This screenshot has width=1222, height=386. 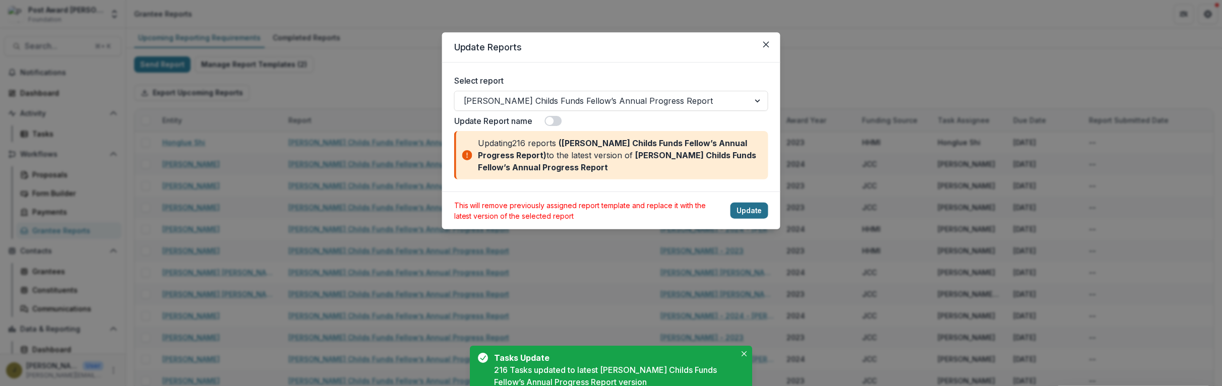 What do you see at coordinates (608, 81) in the screenshot?
I see `label: Select report` at bounding box center [608, 81].